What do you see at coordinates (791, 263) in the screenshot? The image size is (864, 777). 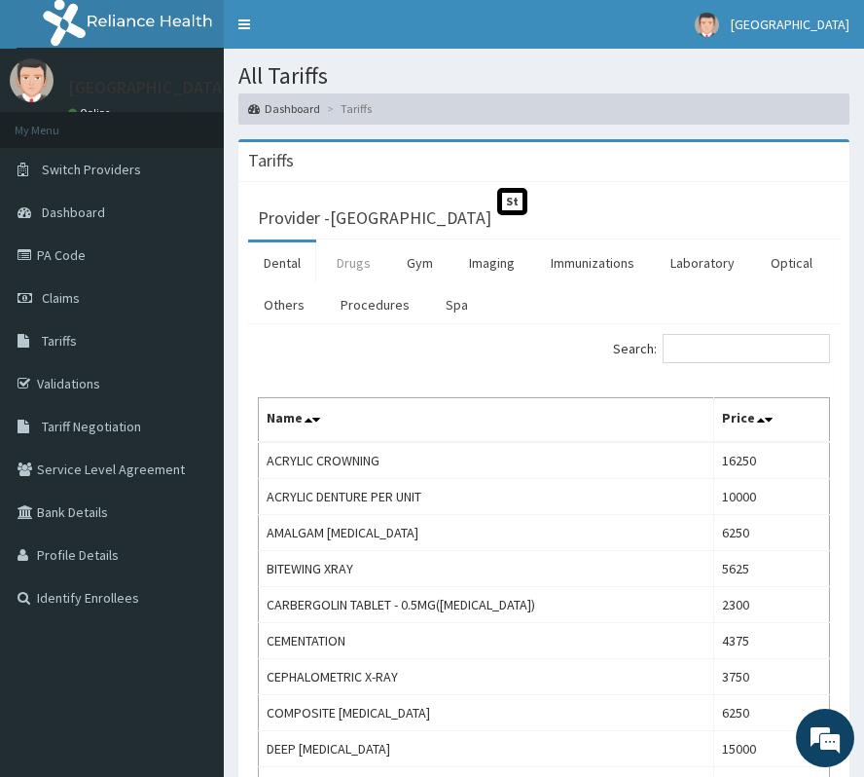 I see `a: Optical` at bounding box center [791, 263].